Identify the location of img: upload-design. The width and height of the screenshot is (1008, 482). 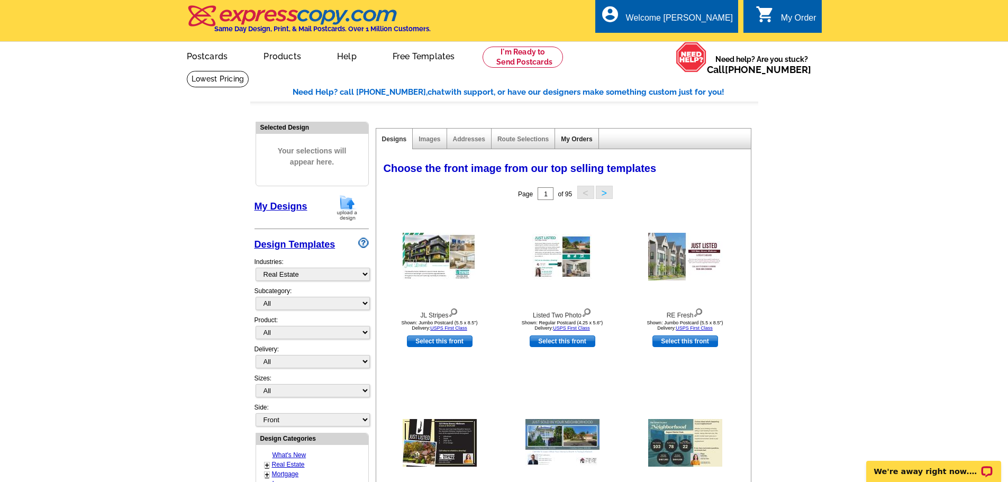
(347, 207).